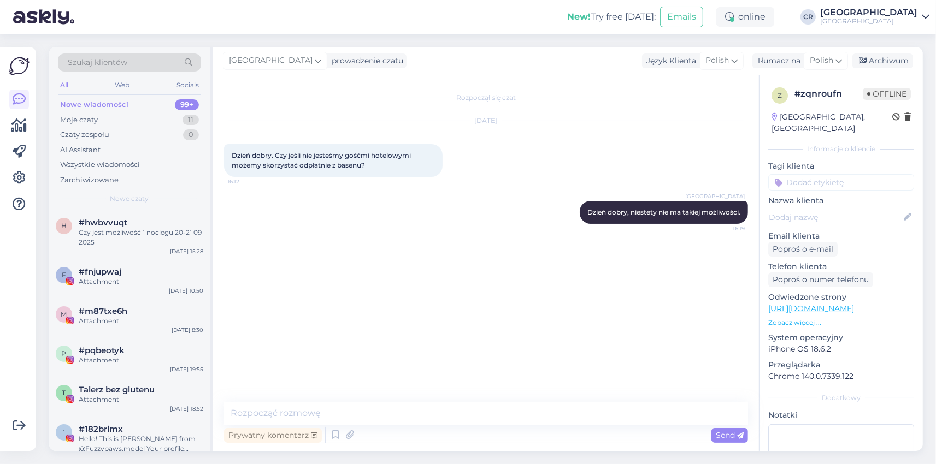 The height and width of the screenshot is (464, 936). Describe the element at coordinates (803, 249) in the screenshot. I see `div: Poproś o e-mail` at that location.